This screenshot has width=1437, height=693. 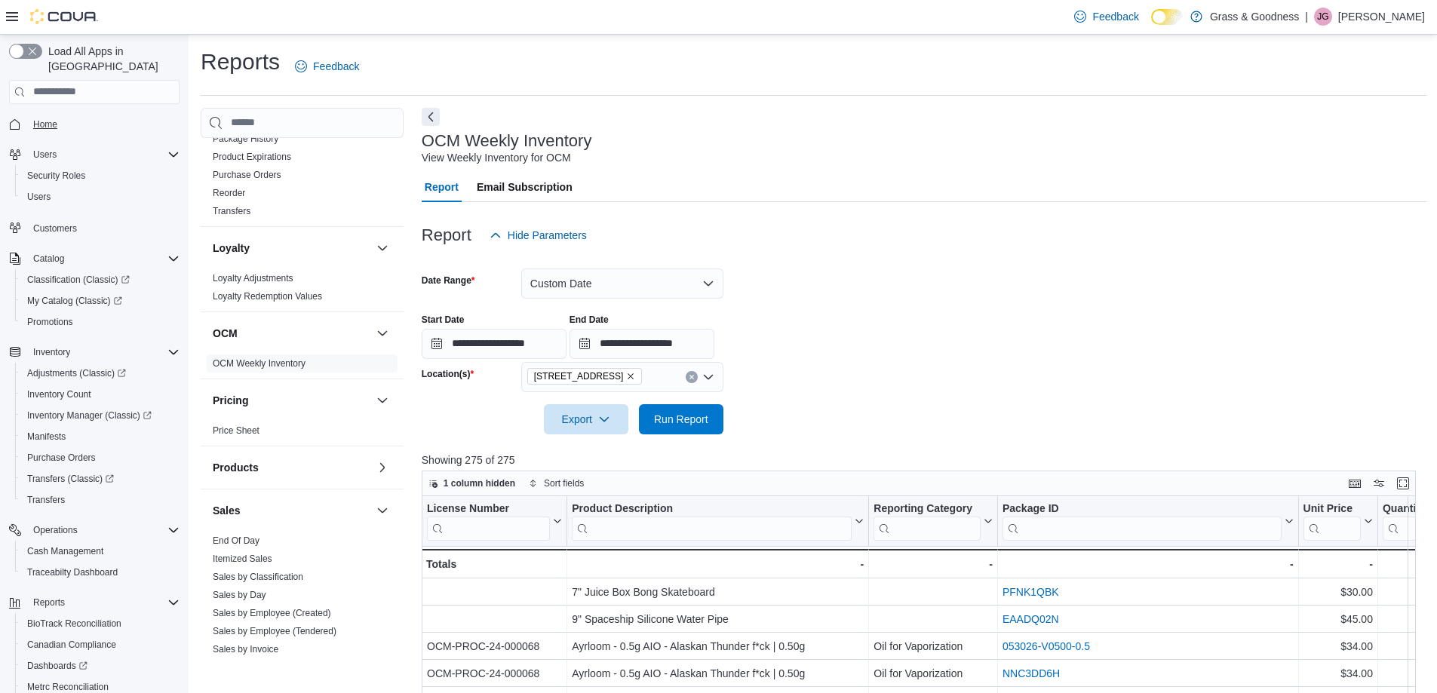 What do you see at coordinates (100, 176) in the screenshot?
I see `span: Security Roles` at bounding box center [100, 176].